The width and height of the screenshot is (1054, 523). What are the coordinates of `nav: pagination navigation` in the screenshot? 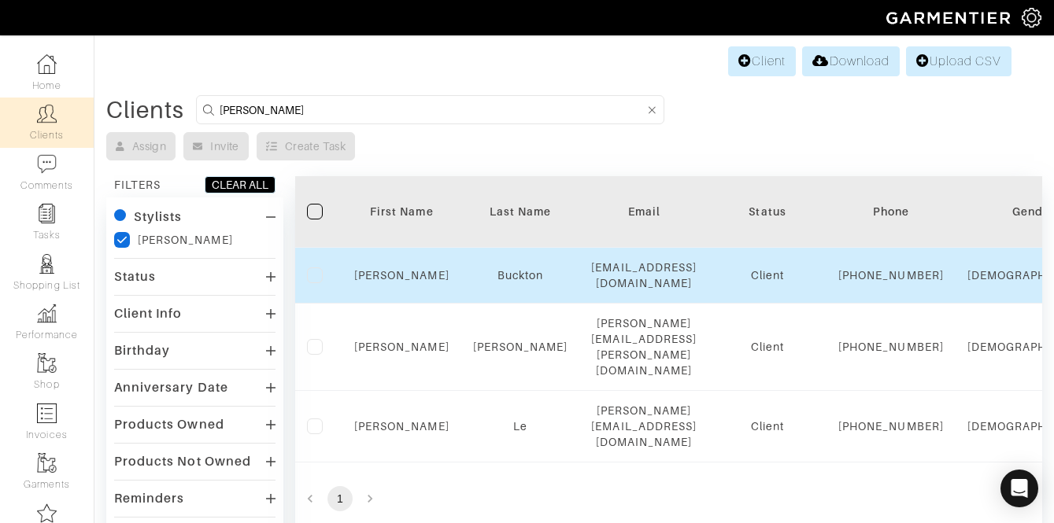 It's located at (668, 499).